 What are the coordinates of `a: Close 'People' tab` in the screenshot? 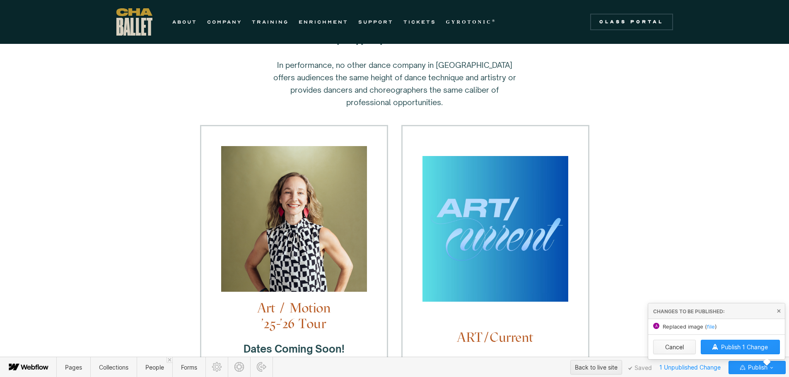 It's located at (169, 360).